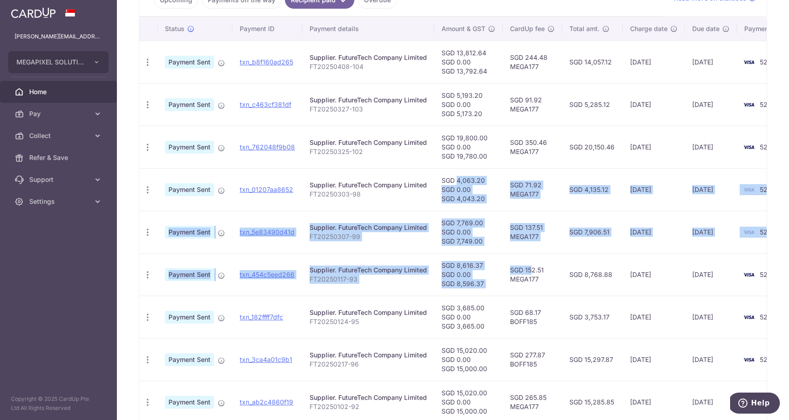 This screenshot has width=789, height=420. I want to click on td: SGD 7,906.51, so click(593, 232).